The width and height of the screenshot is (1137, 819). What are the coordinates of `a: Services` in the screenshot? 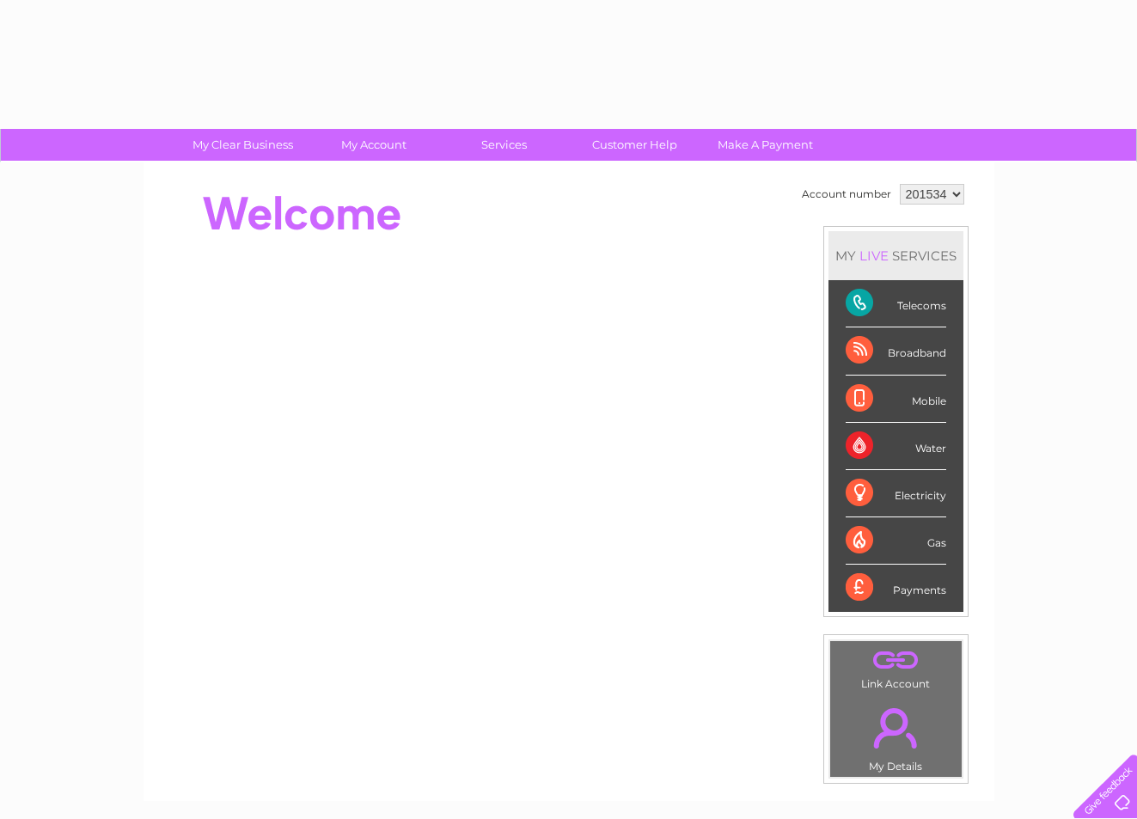 It's located at (503, 144).